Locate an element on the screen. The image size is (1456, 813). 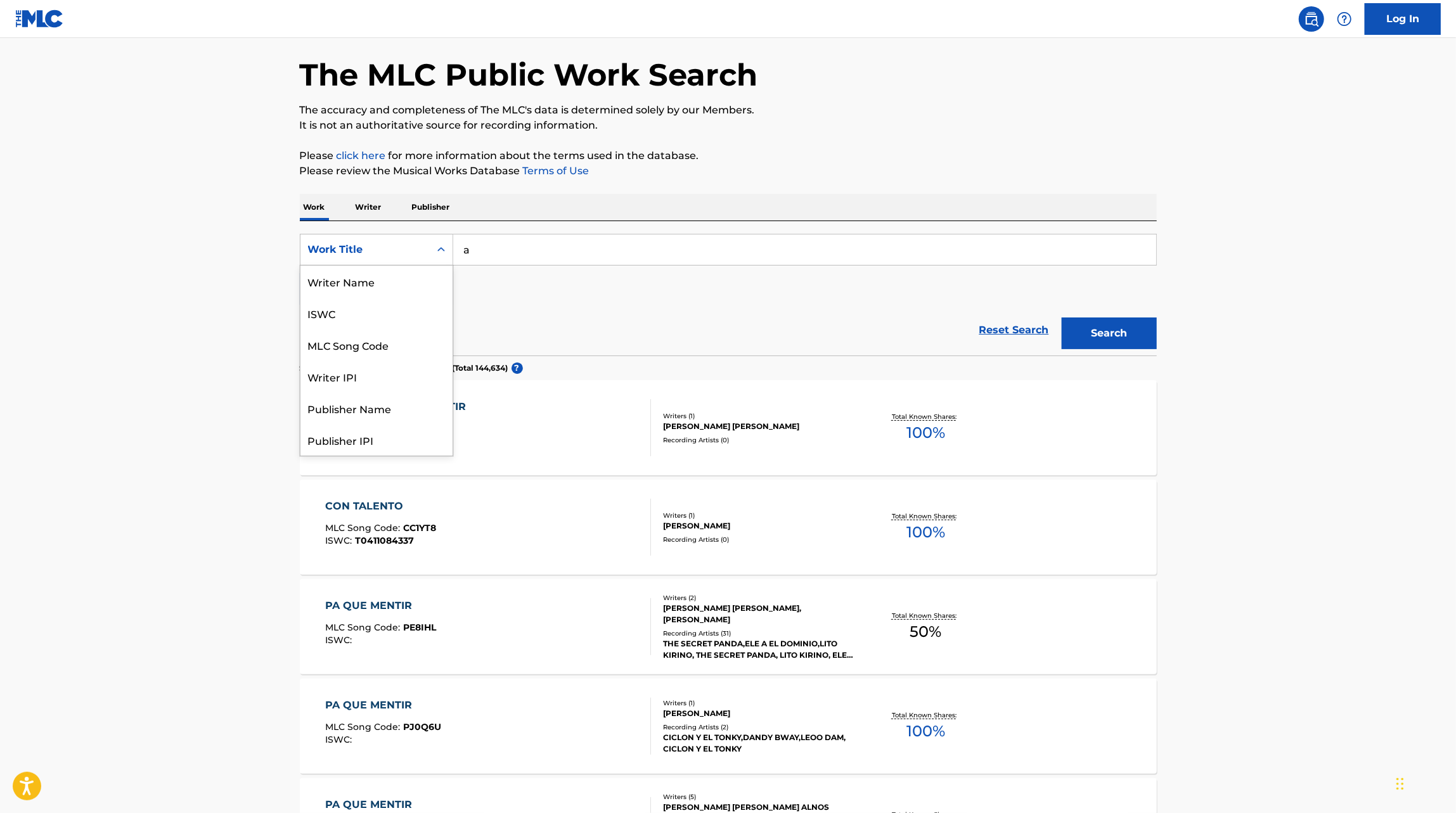
div: CICLON Y EL TONKY,DANDY BWAY,LEOO DAM, CICLON Y EL TONKY is located at coordinates (758, 743).